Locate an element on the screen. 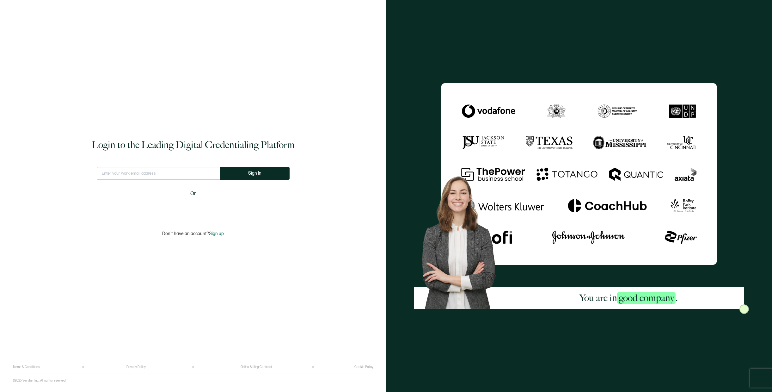  span: Or is located at coordinates (193, 193).